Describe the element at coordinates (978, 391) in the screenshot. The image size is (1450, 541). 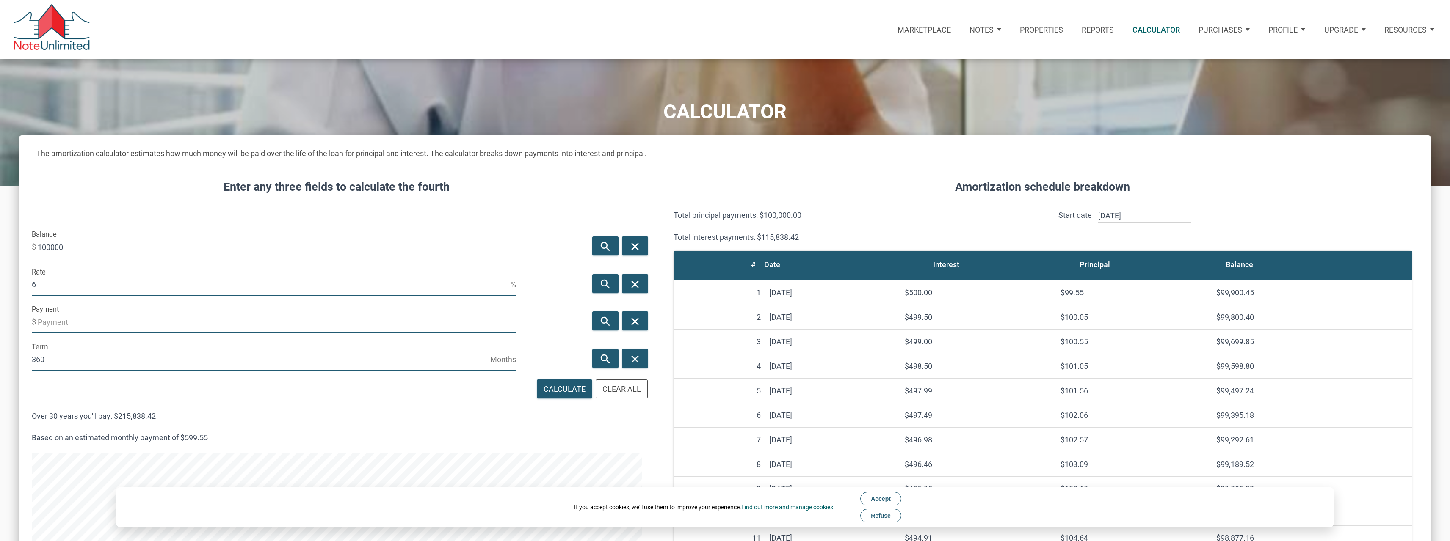
I see `div: $497.99` at that location.